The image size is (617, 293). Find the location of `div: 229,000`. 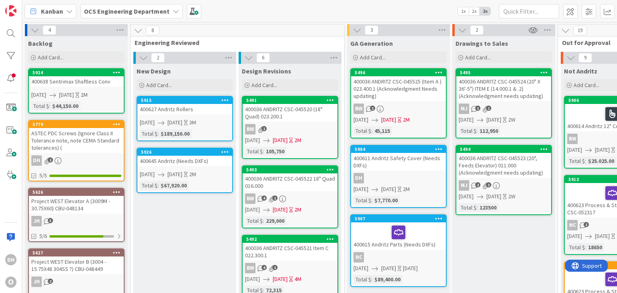

div: 229,000 is located at coordinates (275, 221).